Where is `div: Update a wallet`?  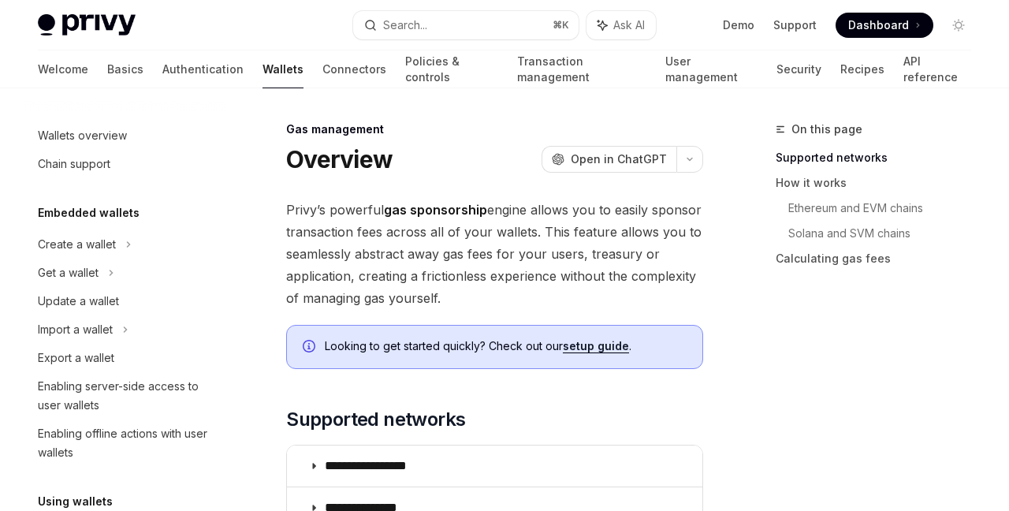 div: Update a wallet is located at coordinates (78, 301).